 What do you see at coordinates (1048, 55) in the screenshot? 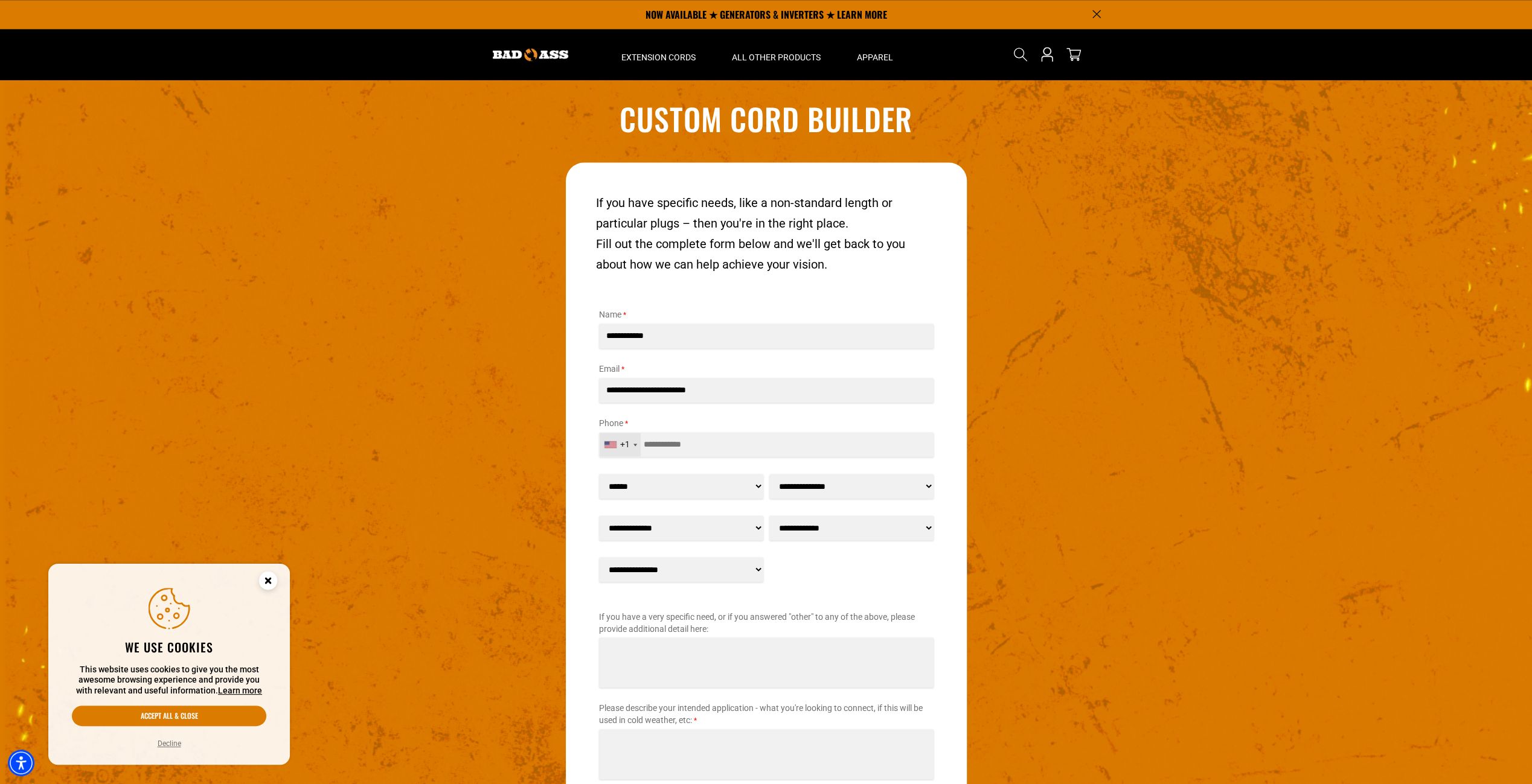
I see `a: Open this option` at bounding box center [1048, 55].